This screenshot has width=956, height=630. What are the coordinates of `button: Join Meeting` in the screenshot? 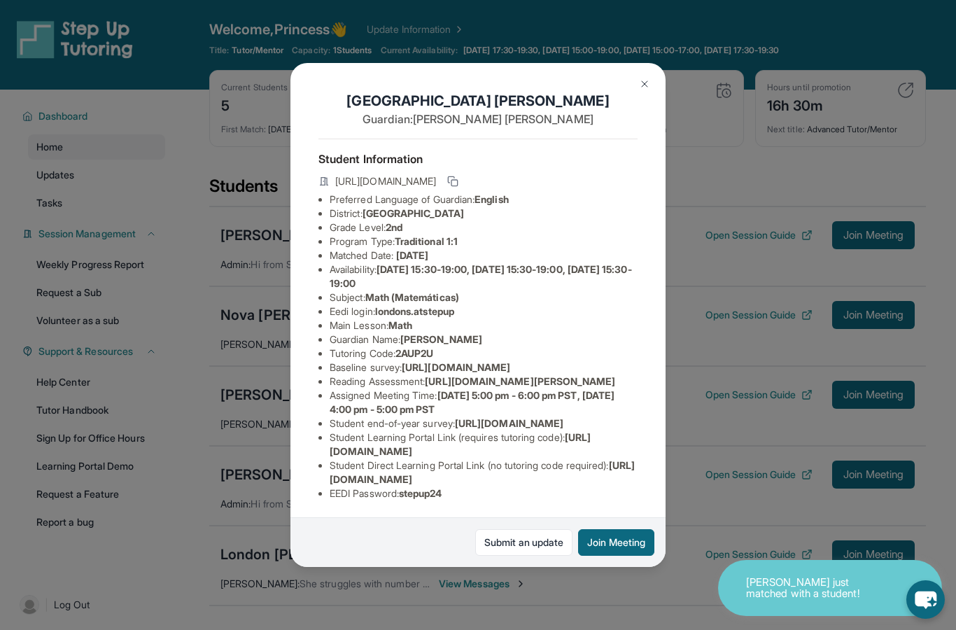 It's located at (616, 542).